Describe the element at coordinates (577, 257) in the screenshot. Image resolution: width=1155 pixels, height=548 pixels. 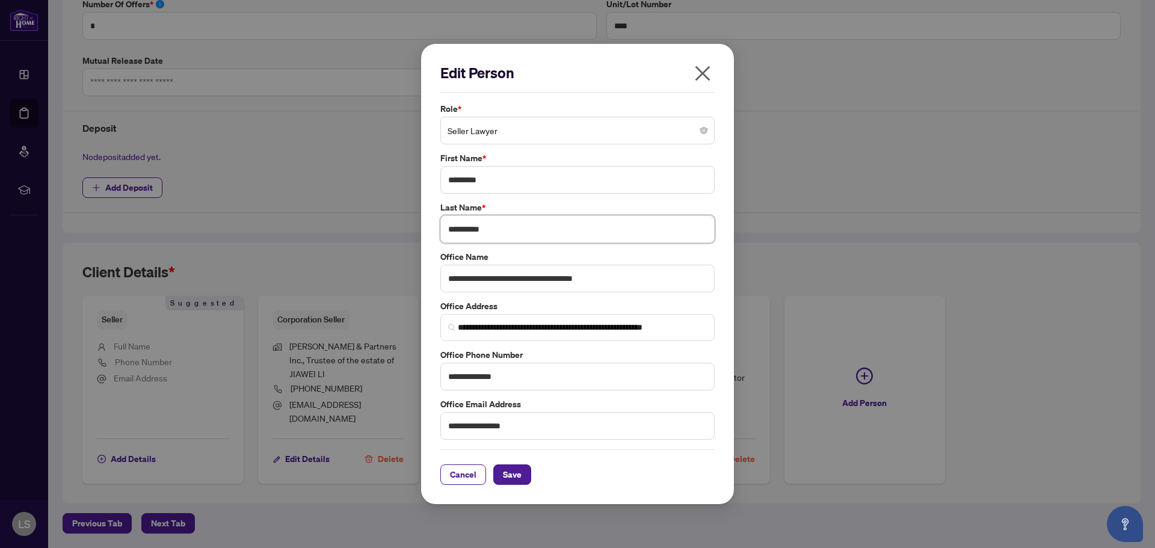
I see `label: Office Name` at that location.